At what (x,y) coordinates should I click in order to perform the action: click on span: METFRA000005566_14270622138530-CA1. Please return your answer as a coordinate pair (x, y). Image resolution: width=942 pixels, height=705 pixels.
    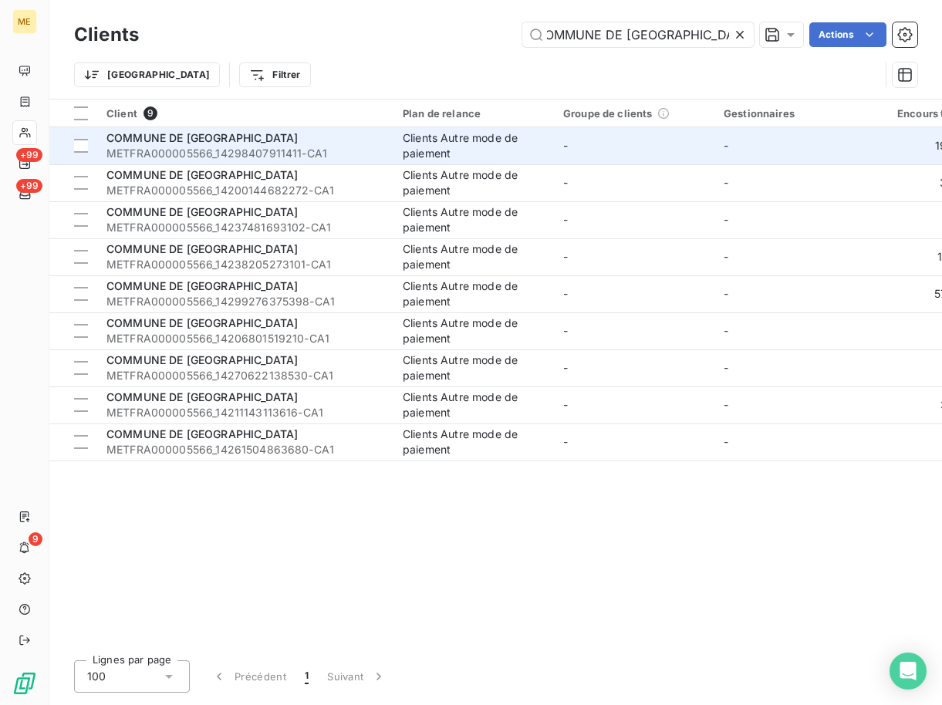
    Looking at the image, I should click on (245, 376).